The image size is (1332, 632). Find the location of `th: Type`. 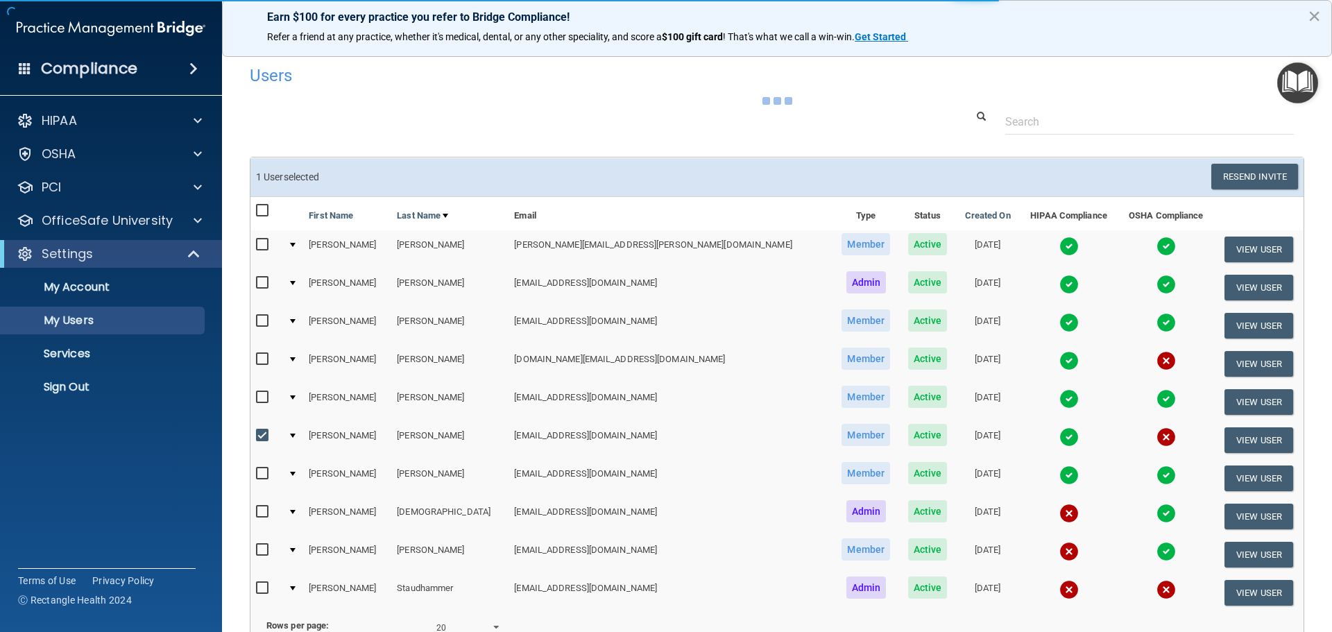

th: Type is located at coordinates (866, 214).